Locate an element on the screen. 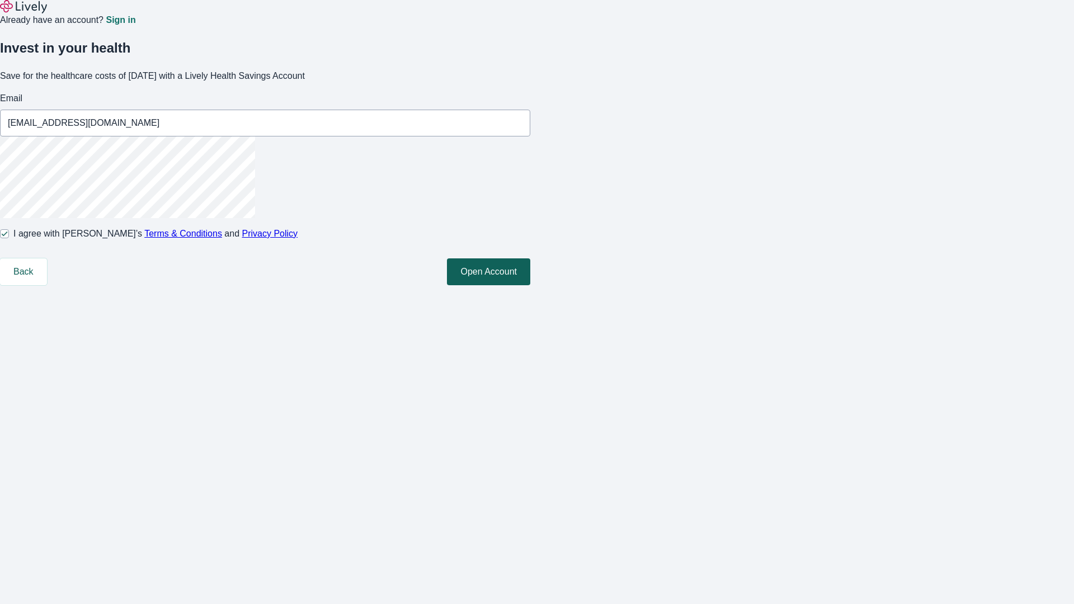 This screenshot has width=1074, height=604. a: Terms & Conditions is located at coordinates (183, 233).